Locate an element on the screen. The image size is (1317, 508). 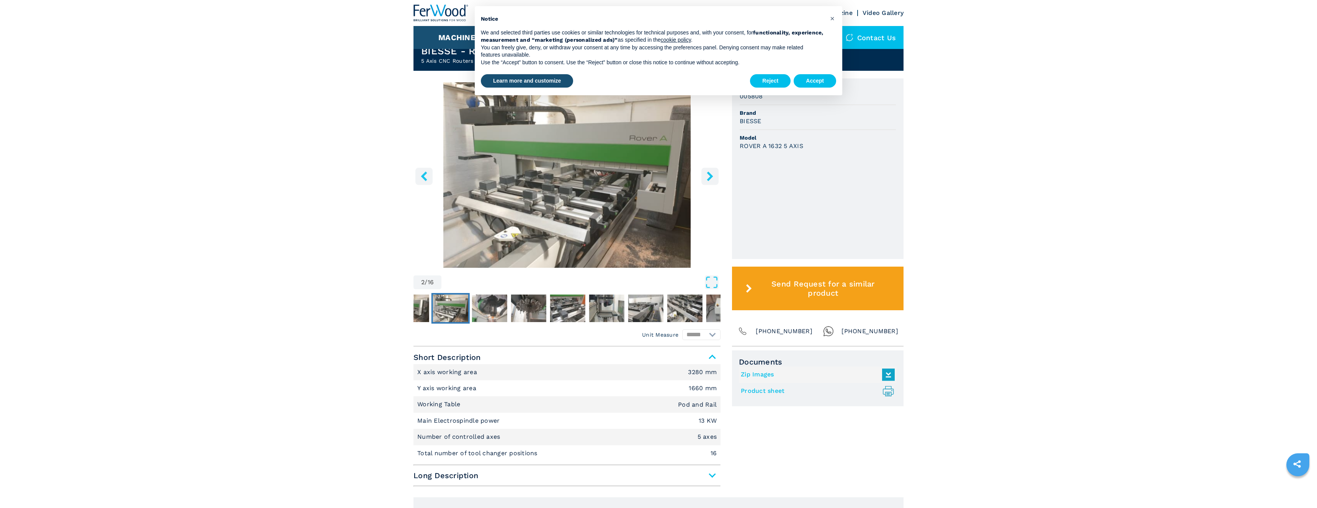
button: Machines is located at coordinates (459, 38).